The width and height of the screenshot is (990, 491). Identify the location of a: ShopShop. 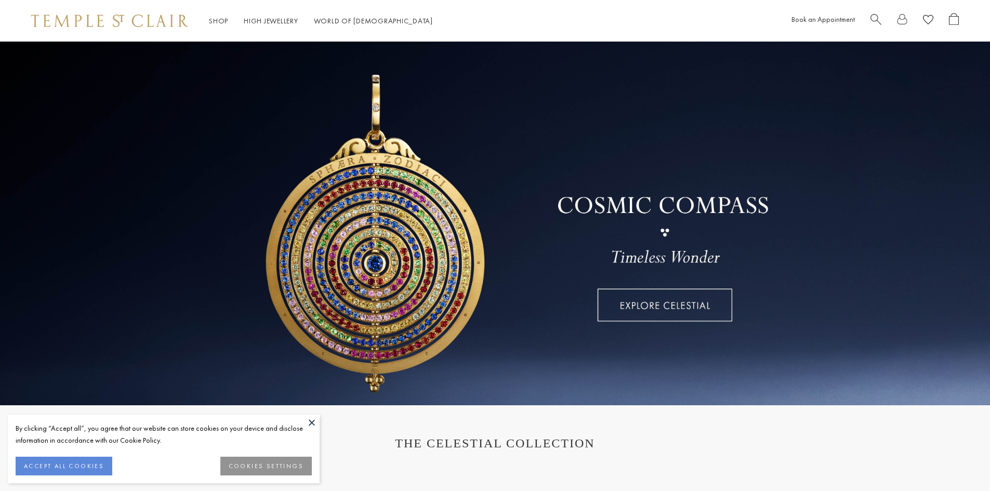
(218, 21).